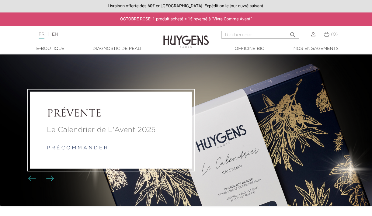  I want to click on a: Nos engagements, so click(316, 49).